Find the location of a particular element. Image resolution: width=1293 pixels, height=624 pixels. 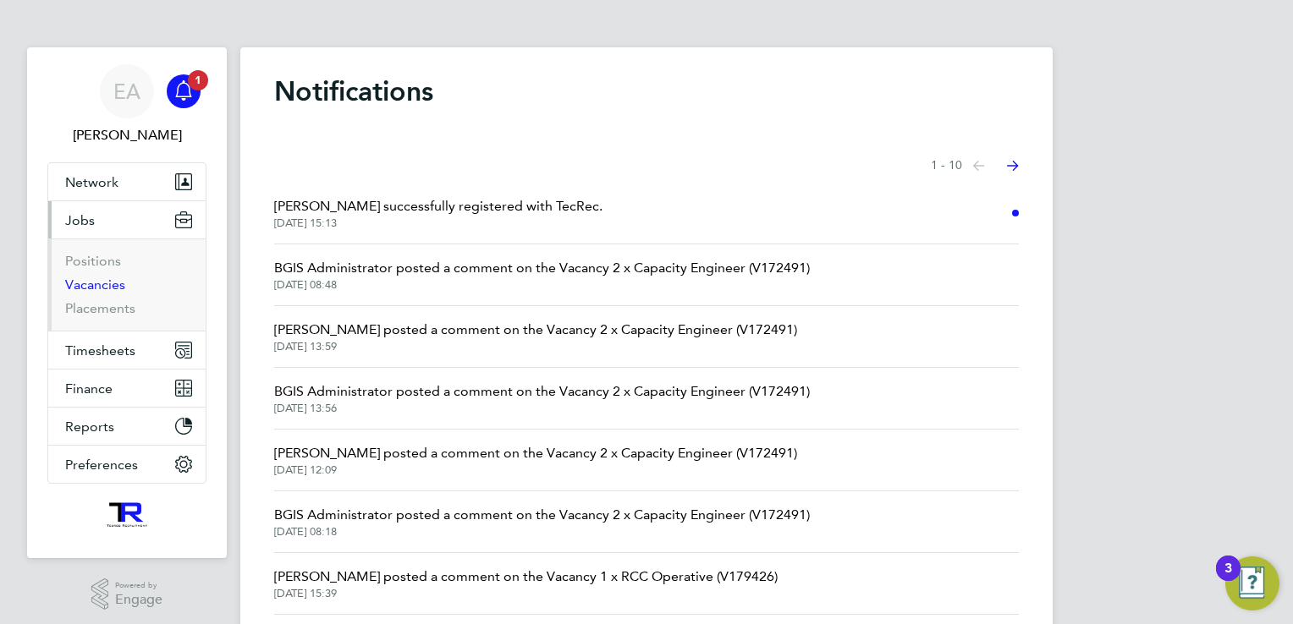

button: Preferences is located at coordinates (127, 464).